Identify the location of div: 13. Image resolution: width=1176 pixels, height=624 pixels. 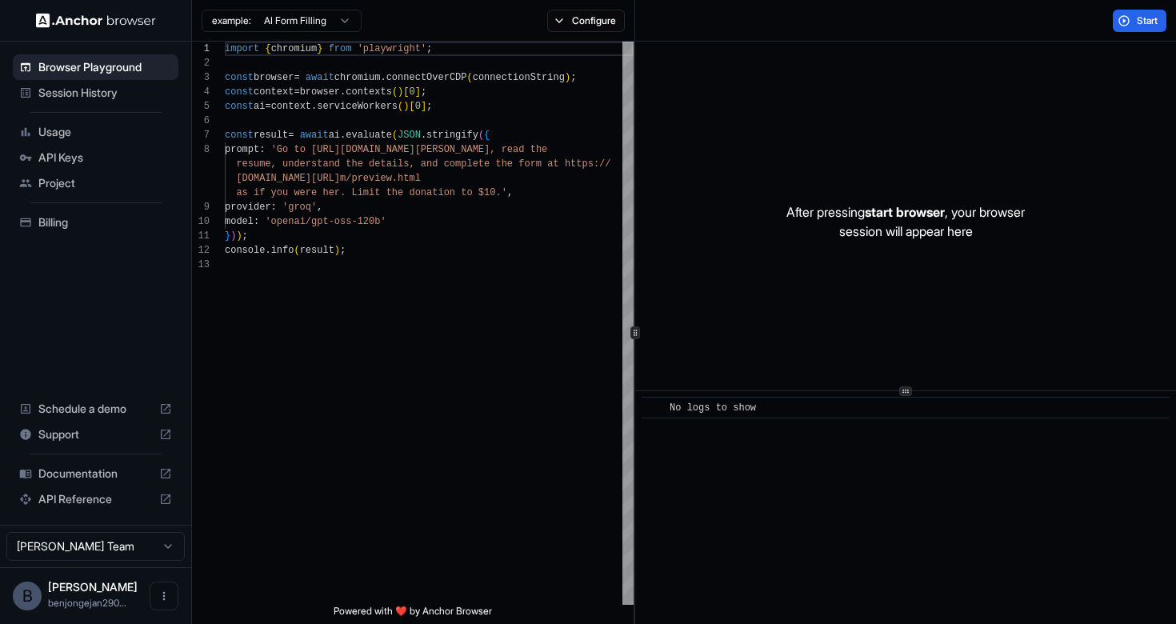
(201, 265).